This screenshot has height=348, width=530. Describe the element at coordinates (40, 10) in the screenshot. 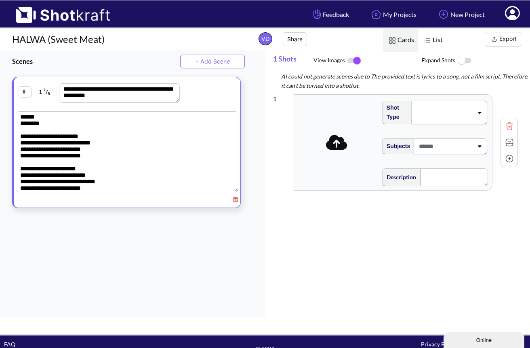

I see `div: Online` at that location.